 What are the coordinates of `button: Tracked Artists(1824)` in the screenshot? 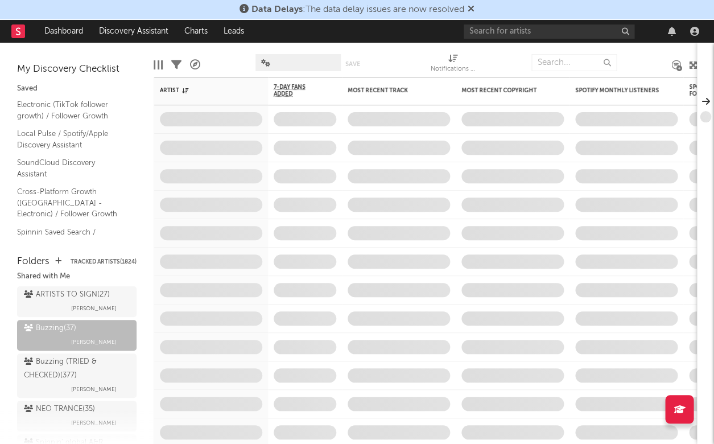 It's located at (104, 262).